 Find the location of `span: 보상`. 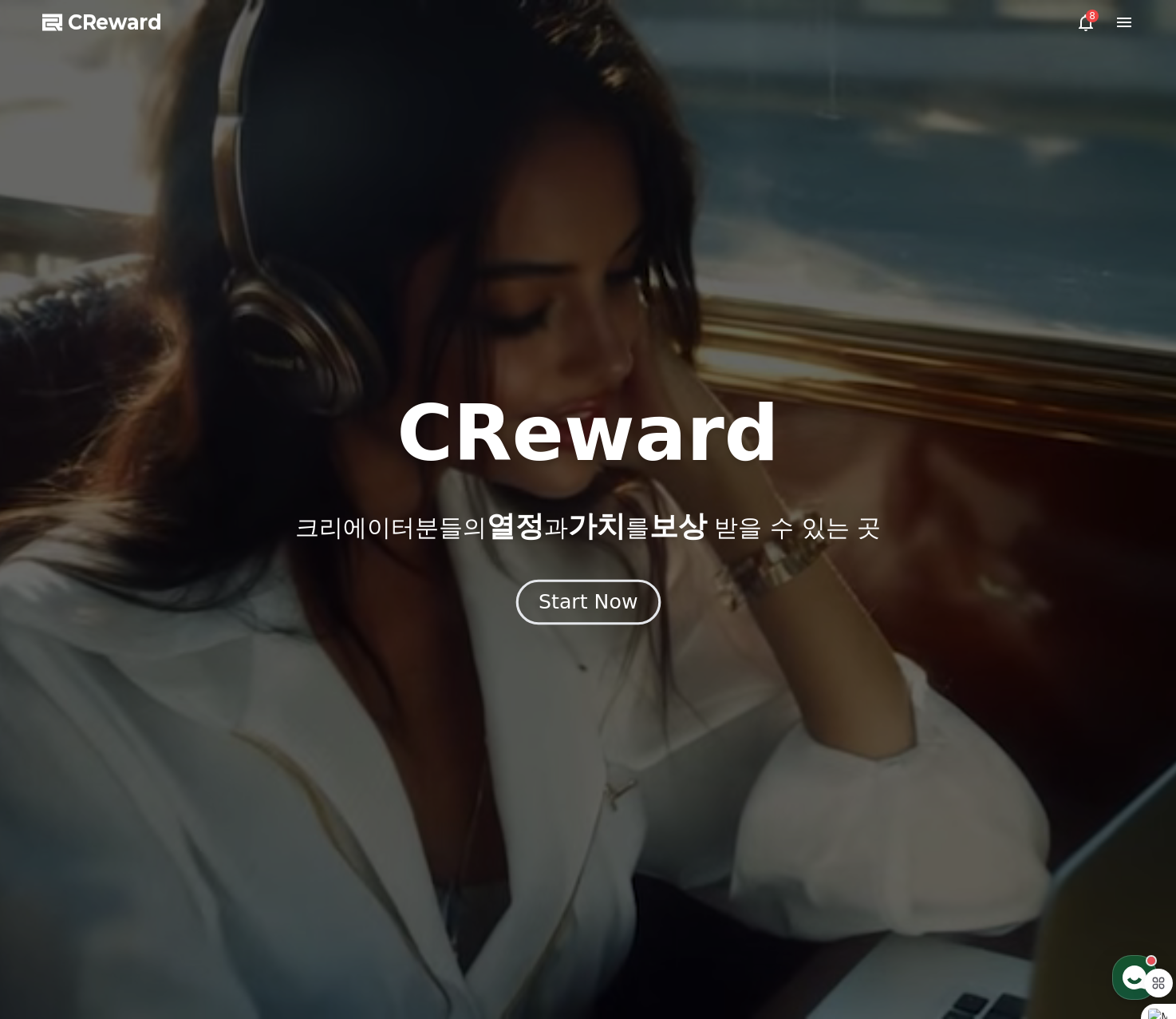

span: 보상 is located at coordinates (678, 525).